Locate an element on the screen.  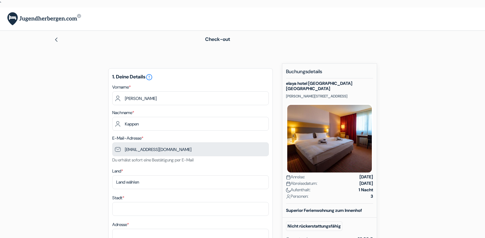
label: Nachname is located at coordinates (123, 112).